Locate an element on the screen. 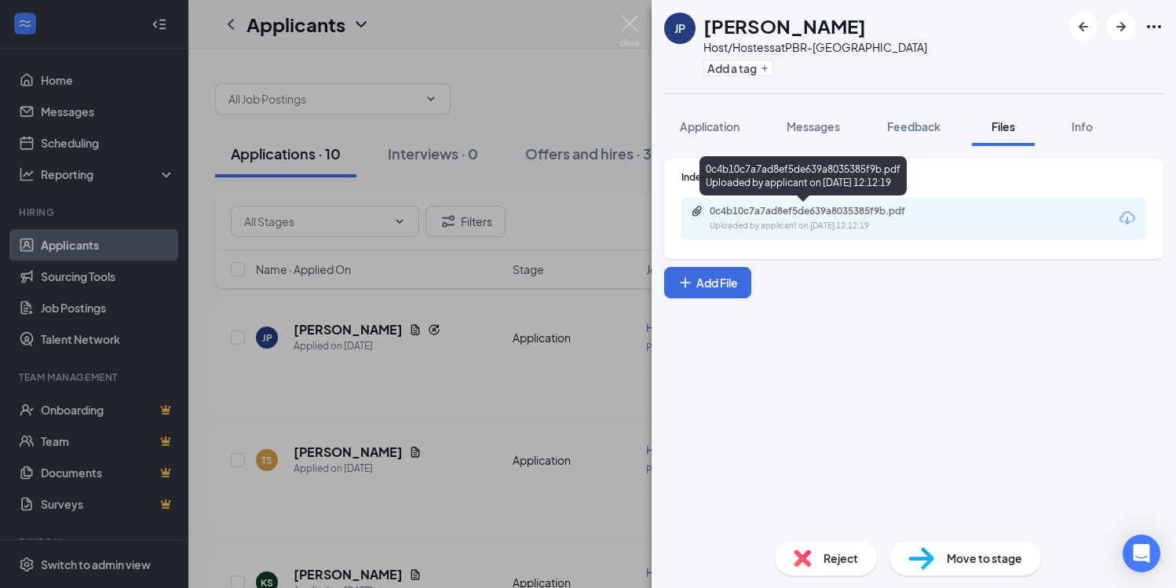 The image size is (1176, 588). span: Files is located at coordinates (1003, 126).